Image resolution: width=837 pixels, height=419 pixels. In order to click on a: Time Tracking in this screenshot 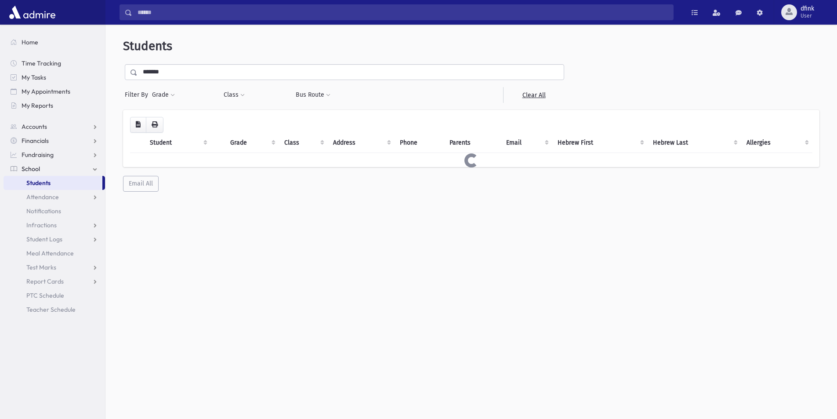, I will do `click(54, 63)`.